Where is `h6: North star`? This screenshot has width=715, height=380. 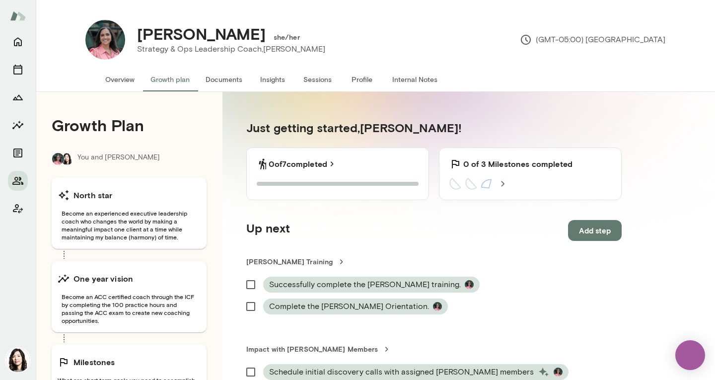
h6: North star is located at coordinates (93, 195).